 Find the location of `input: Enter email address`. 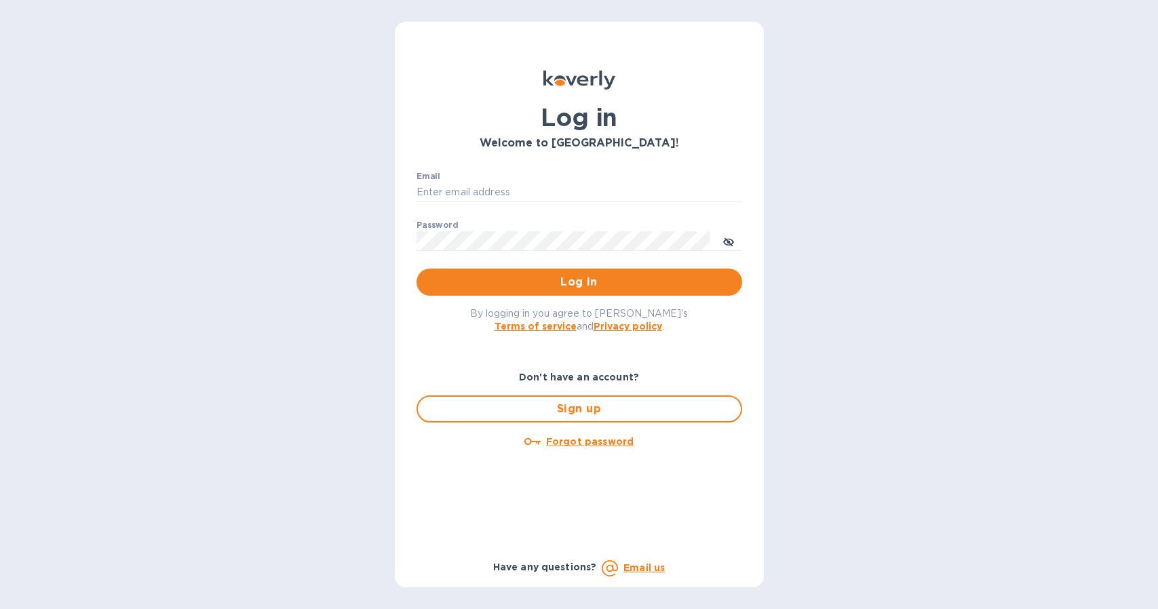

input: Enter email address is located at coordinates (579, 193).